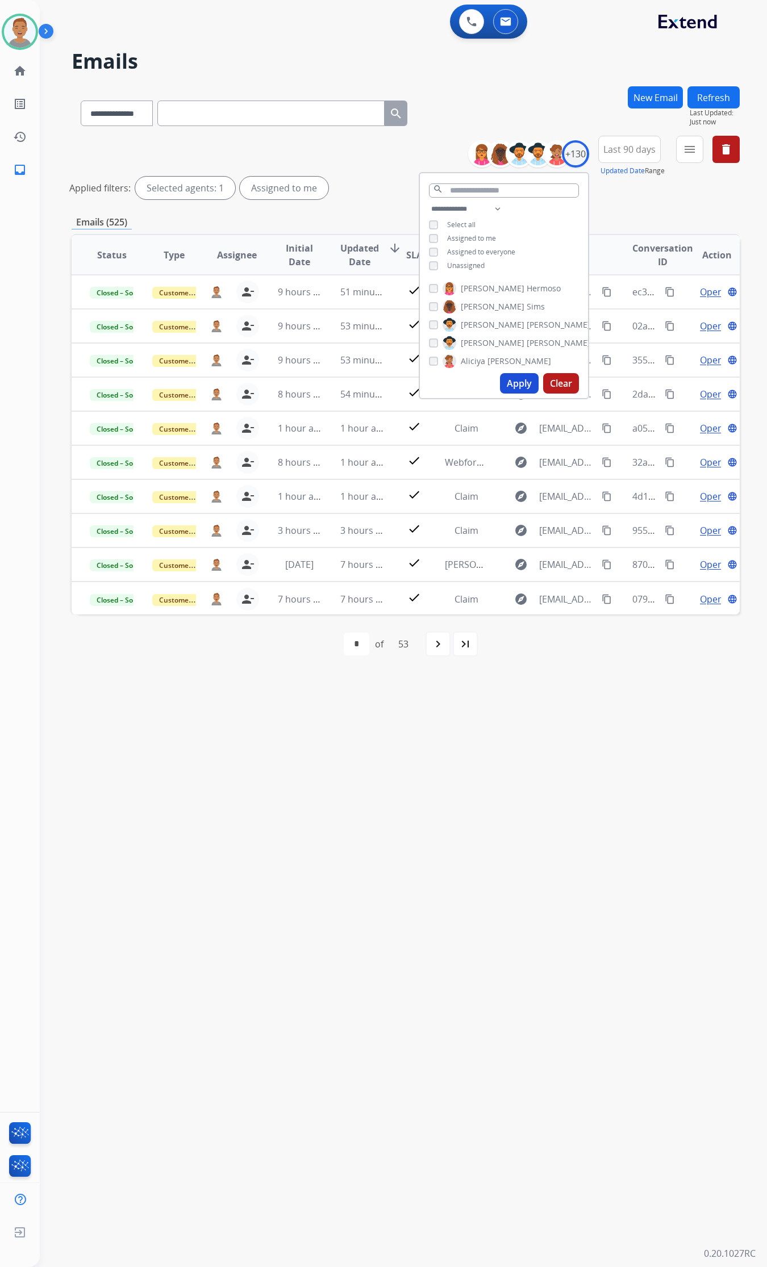 This screenshot has height=1267, width=767. I want to click on span: Last Updated:, so click(714, 113).